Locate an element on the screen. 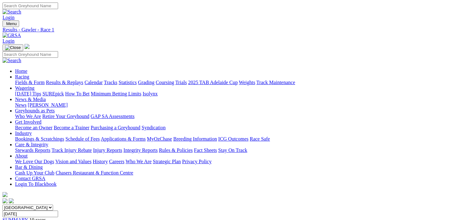 Image resolution: width=475 pixels, height=220 pixels. a: Contact GRSA is located at coordinates (30, 178).